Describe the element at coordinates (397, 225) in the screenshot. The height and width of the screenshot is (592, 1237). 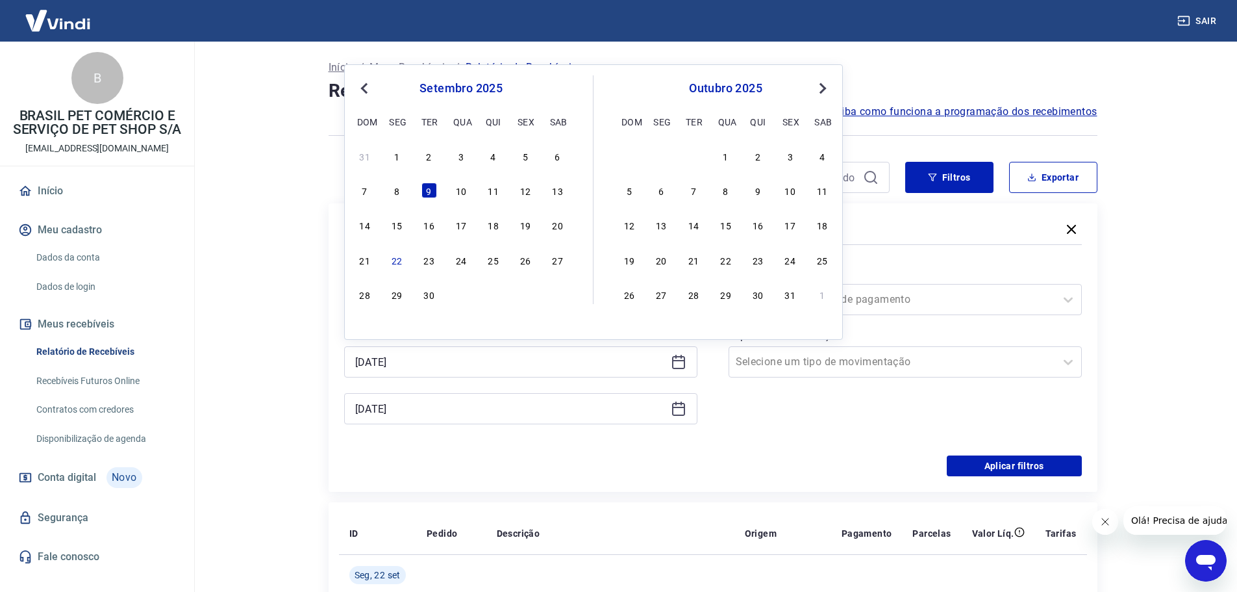
I see `div: Choose segunda-feira, 15 de setembro de 2025` at that location.